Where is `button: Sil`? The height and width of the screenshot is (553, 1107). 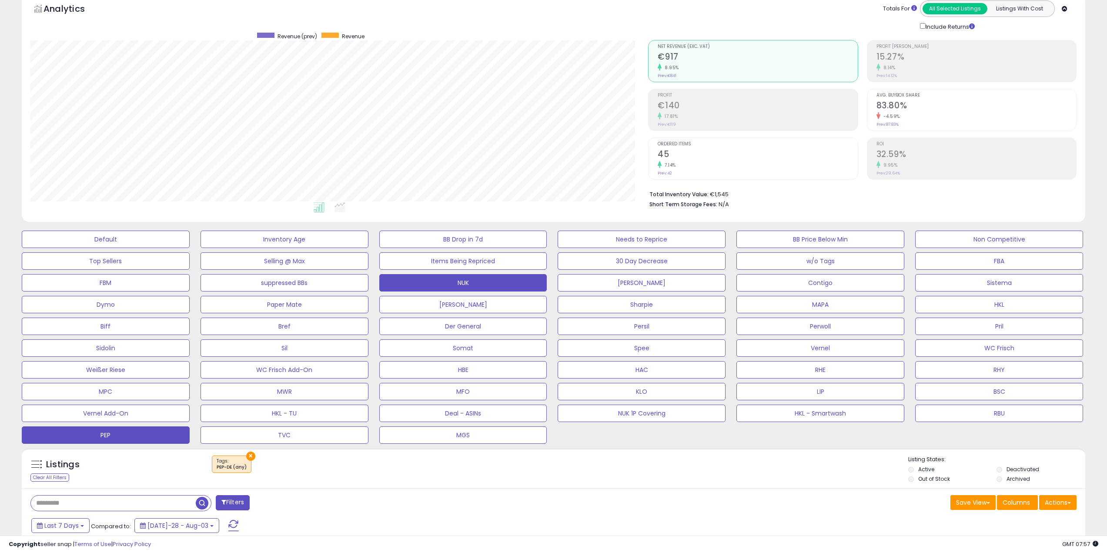
button: Sil is located at coordinates (284, 348).